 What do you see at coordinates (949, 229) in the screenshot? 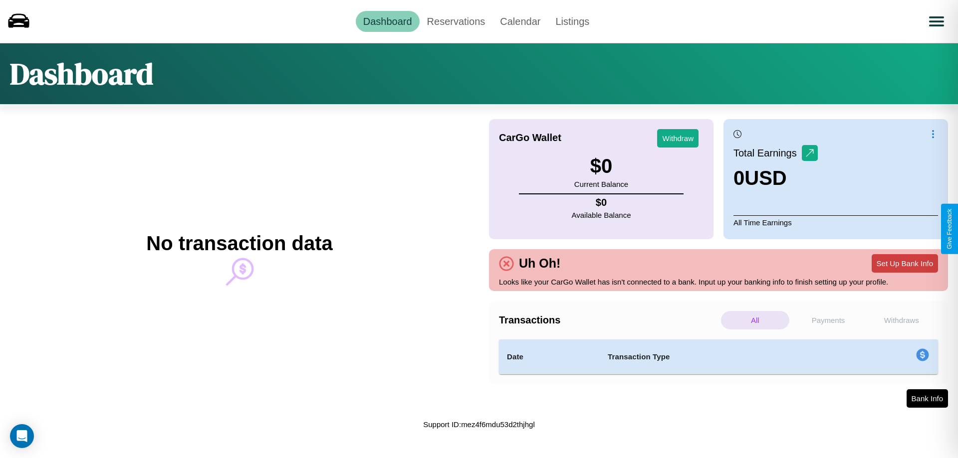
I see `div: Give Feedback` at bounding box center [949, 229].